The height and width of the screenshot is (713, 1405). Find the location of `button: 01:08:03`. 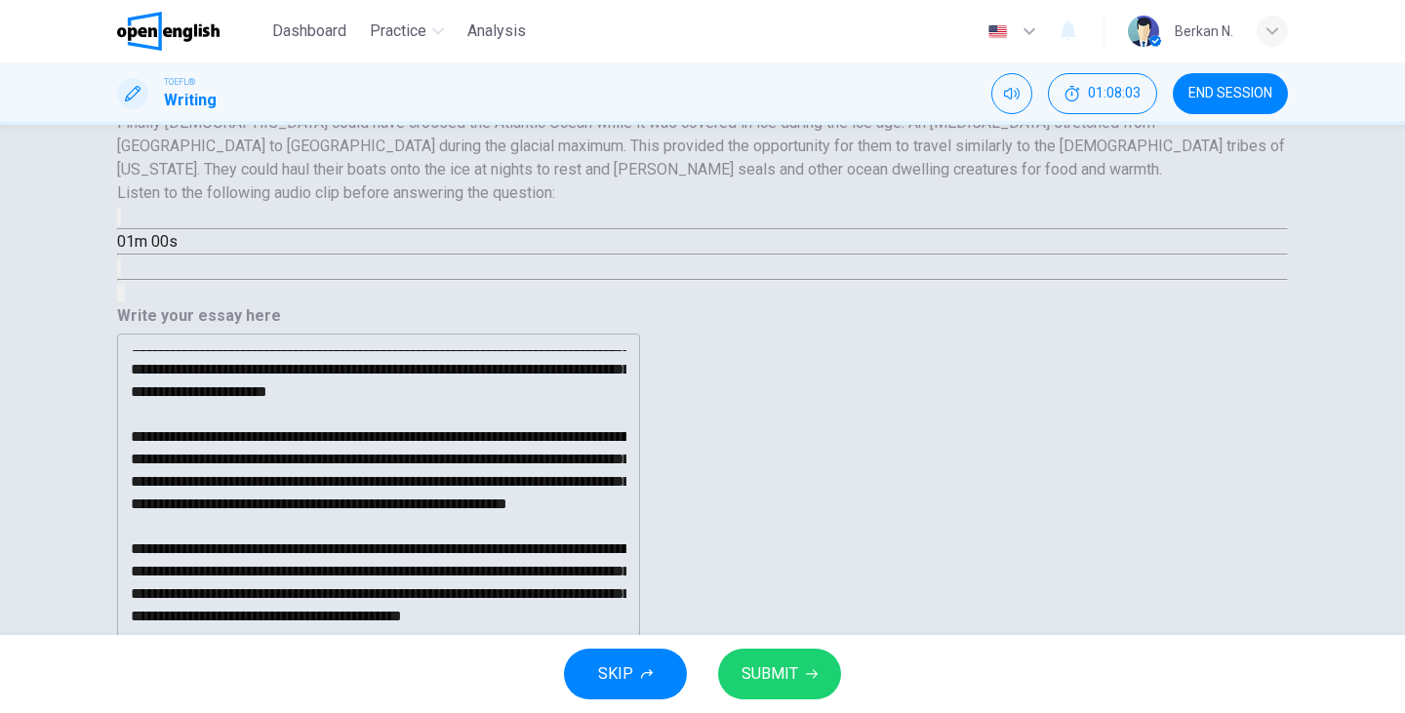

button: 01:08:03 is located at coordinates (1103, 94).